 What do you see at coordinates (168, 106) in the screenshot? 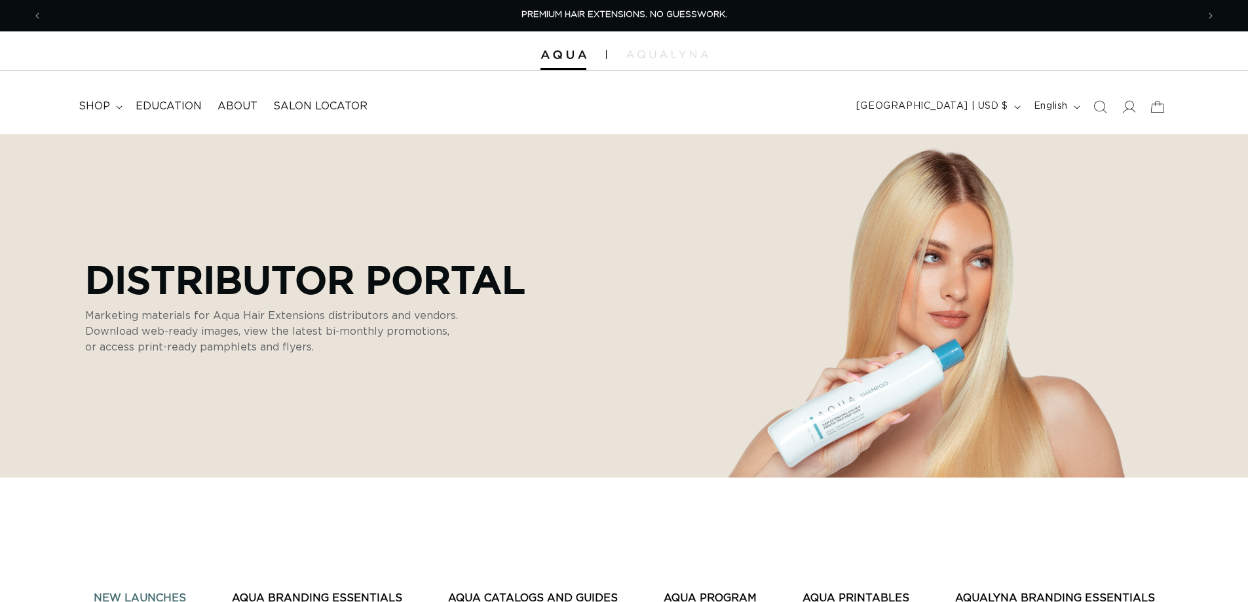
I see `a: Education` at bounding box center [168, 106].